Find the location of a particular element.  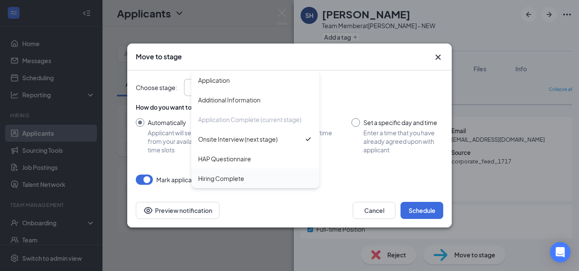

svg: Checkmark is located at coordinates (308, 139).